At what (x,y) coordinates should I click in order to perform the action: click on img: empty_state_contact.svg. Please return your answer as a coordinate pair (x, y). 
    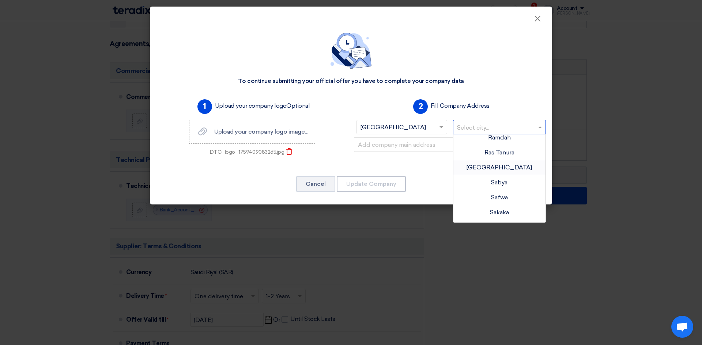
    Looking at the image, I should click on (351, 51).